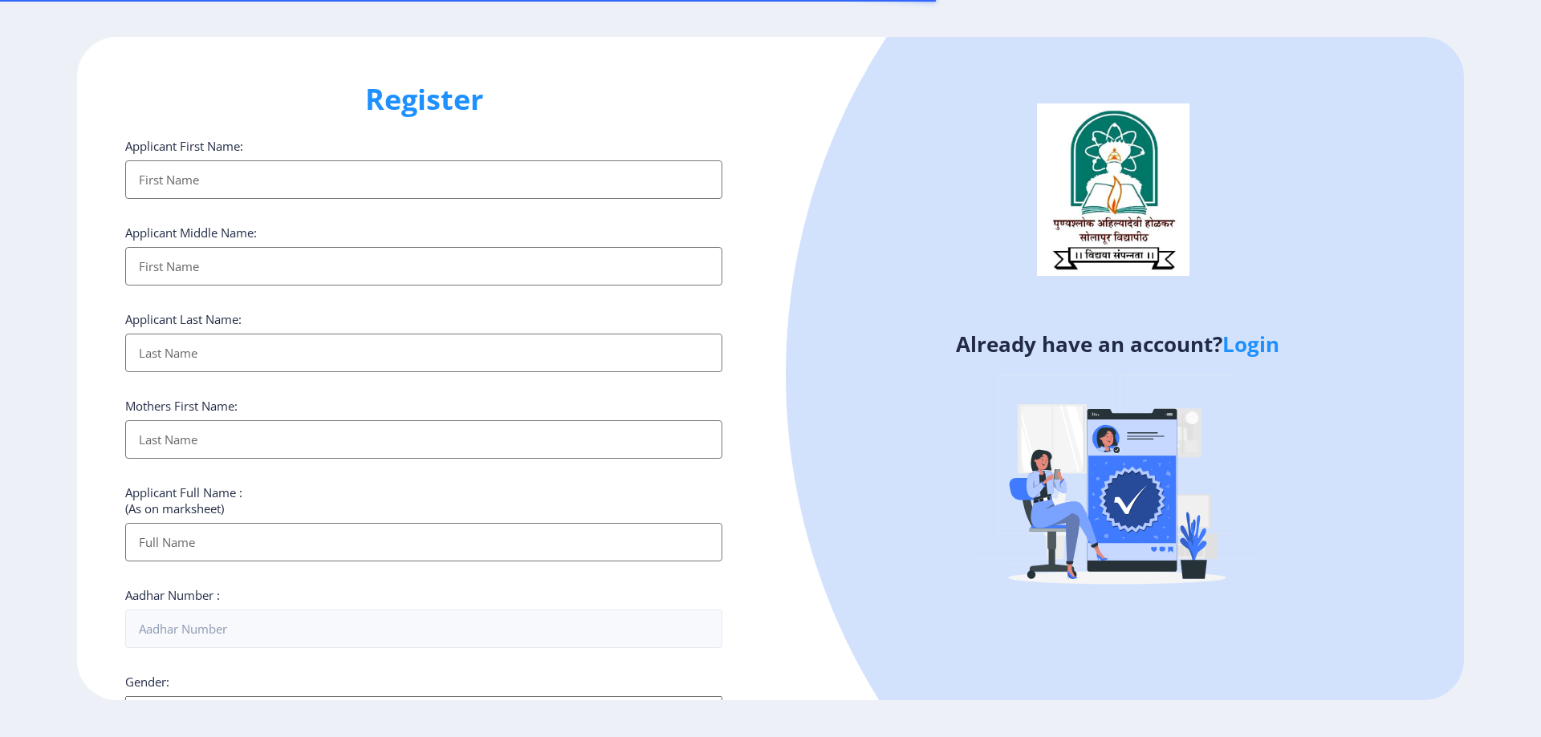 This screenshot has width=1541, height=737. Describe the element at coordinates (424, 629) in the screenshot. I see `input: Aadhar Number` at that location.